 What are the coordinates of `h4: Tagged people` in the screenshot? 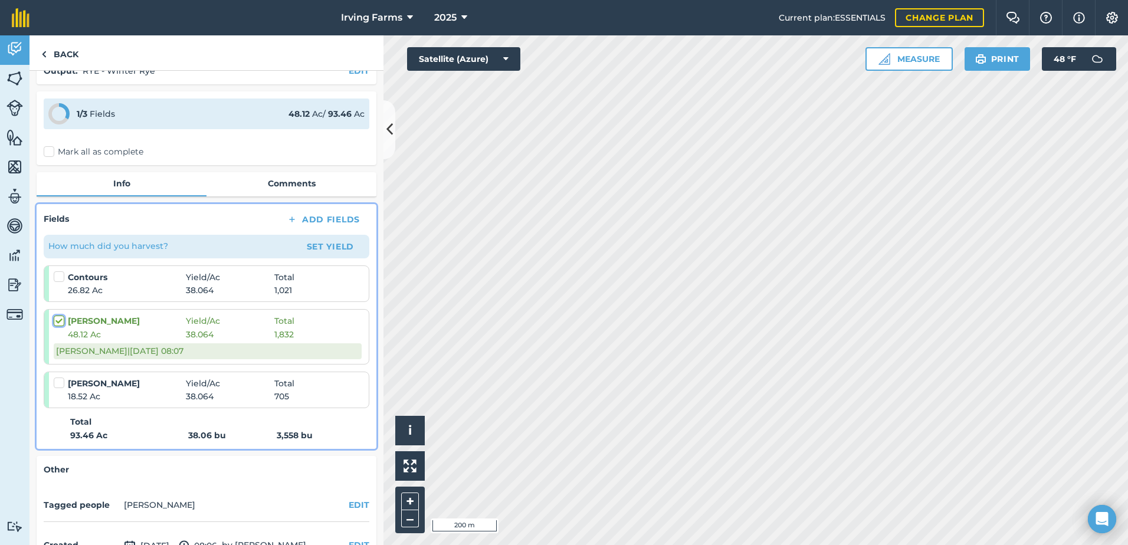 It's located at (81, 505).